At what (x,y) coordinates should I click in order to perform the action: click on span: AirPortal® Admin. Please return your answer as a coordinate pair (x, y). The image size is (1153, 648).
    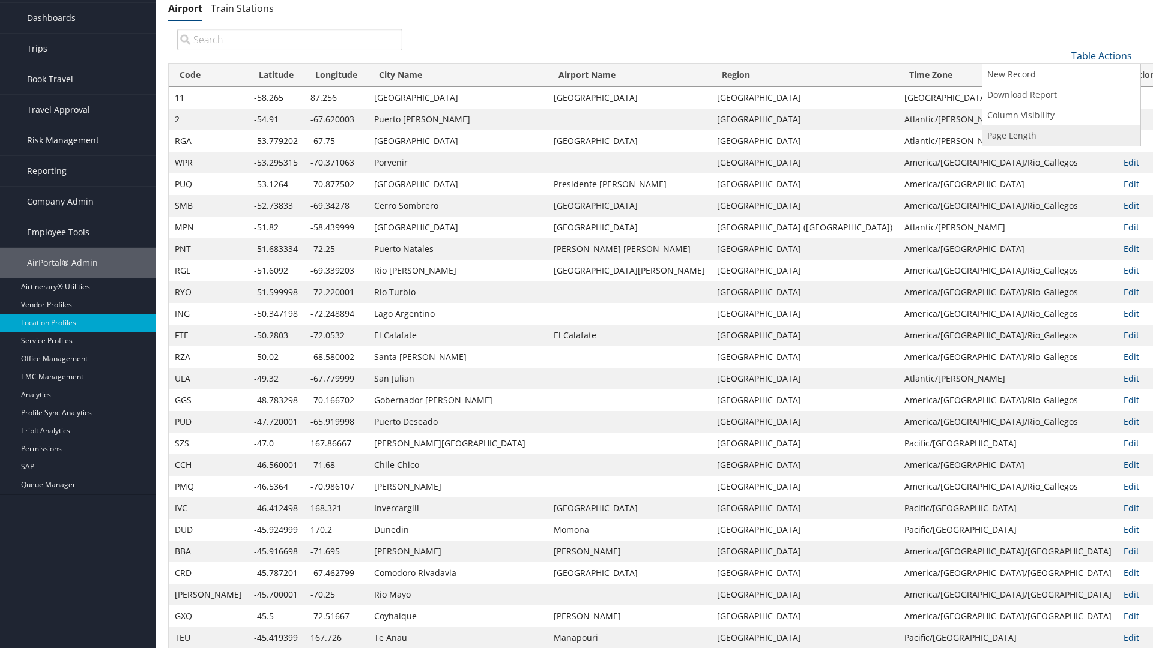
    Looking at the image, I should click on (62, 263).